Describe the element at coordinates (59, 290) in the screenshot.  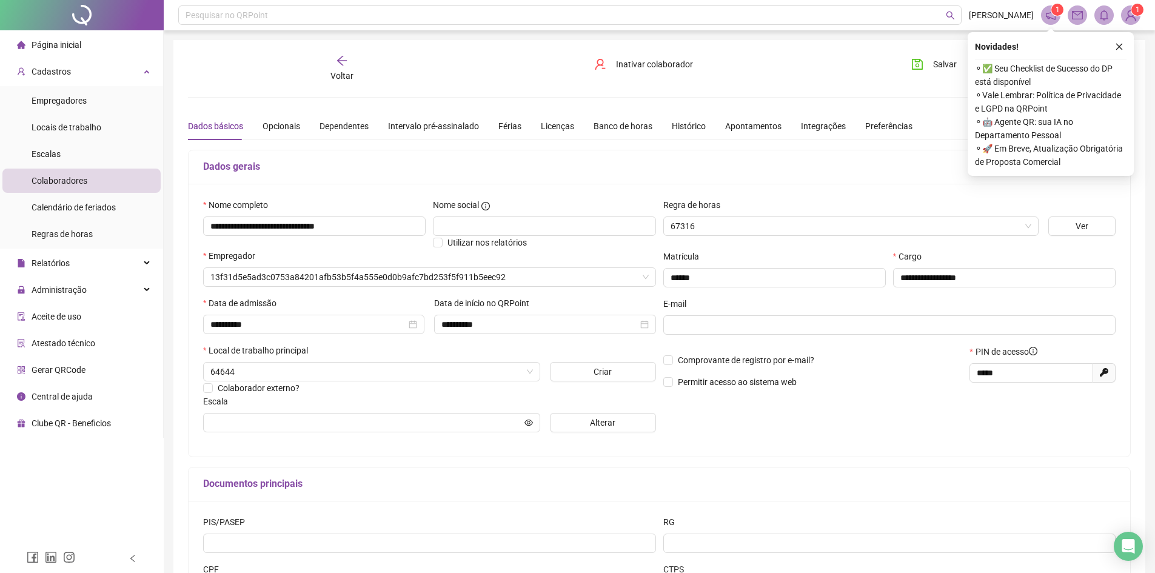
I see `span: Administração` at that location.